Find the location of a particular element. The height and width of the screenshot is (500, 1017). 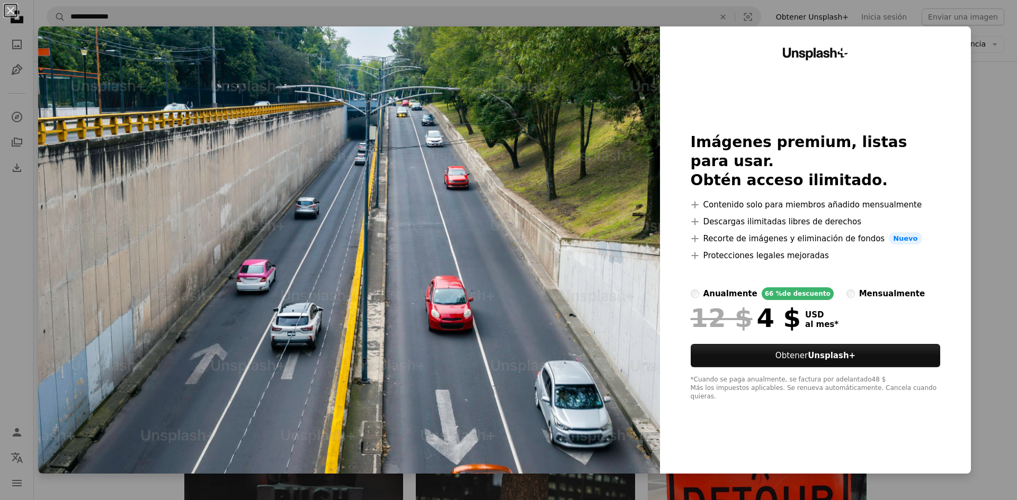

li: Contenido solo para miembros añadido mensualmente is located at coordinates (815, 205).